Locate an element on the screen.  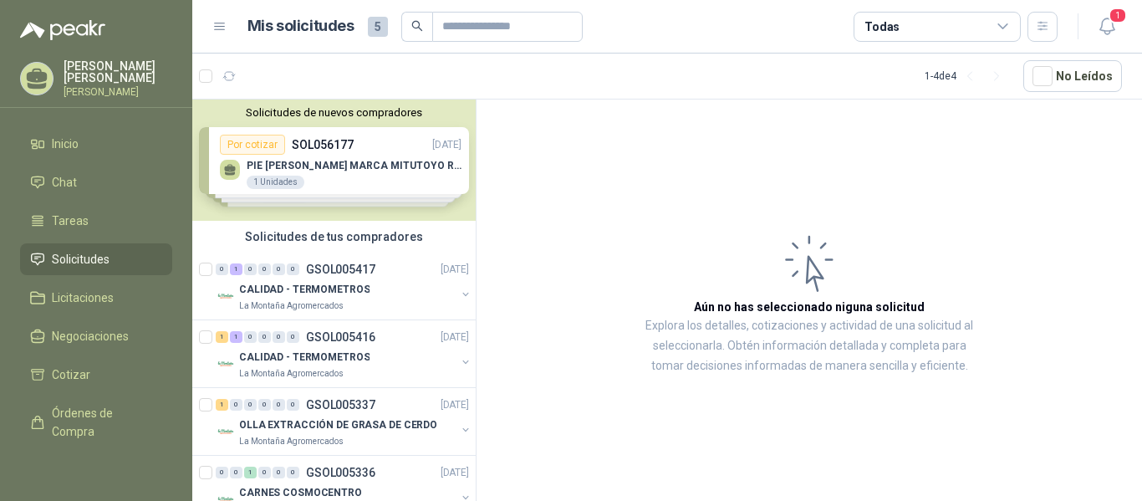
p: Explora los detalles, cotizaciones y actividad de una solicitud al seleccionarla. Obtén informaci... is located at coordinates (809, 346).